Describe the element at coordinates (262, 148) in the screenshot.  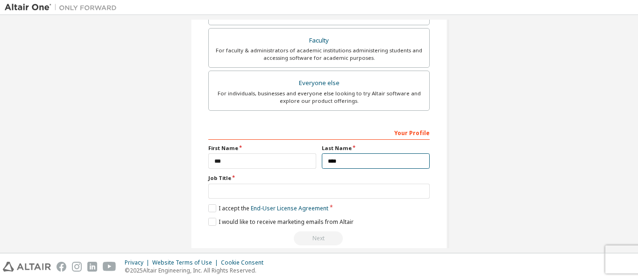
I see `label: First Name` at that location.